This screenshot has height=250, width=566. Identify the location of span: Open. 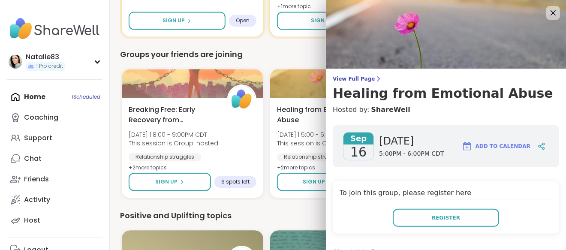
(243, 21).